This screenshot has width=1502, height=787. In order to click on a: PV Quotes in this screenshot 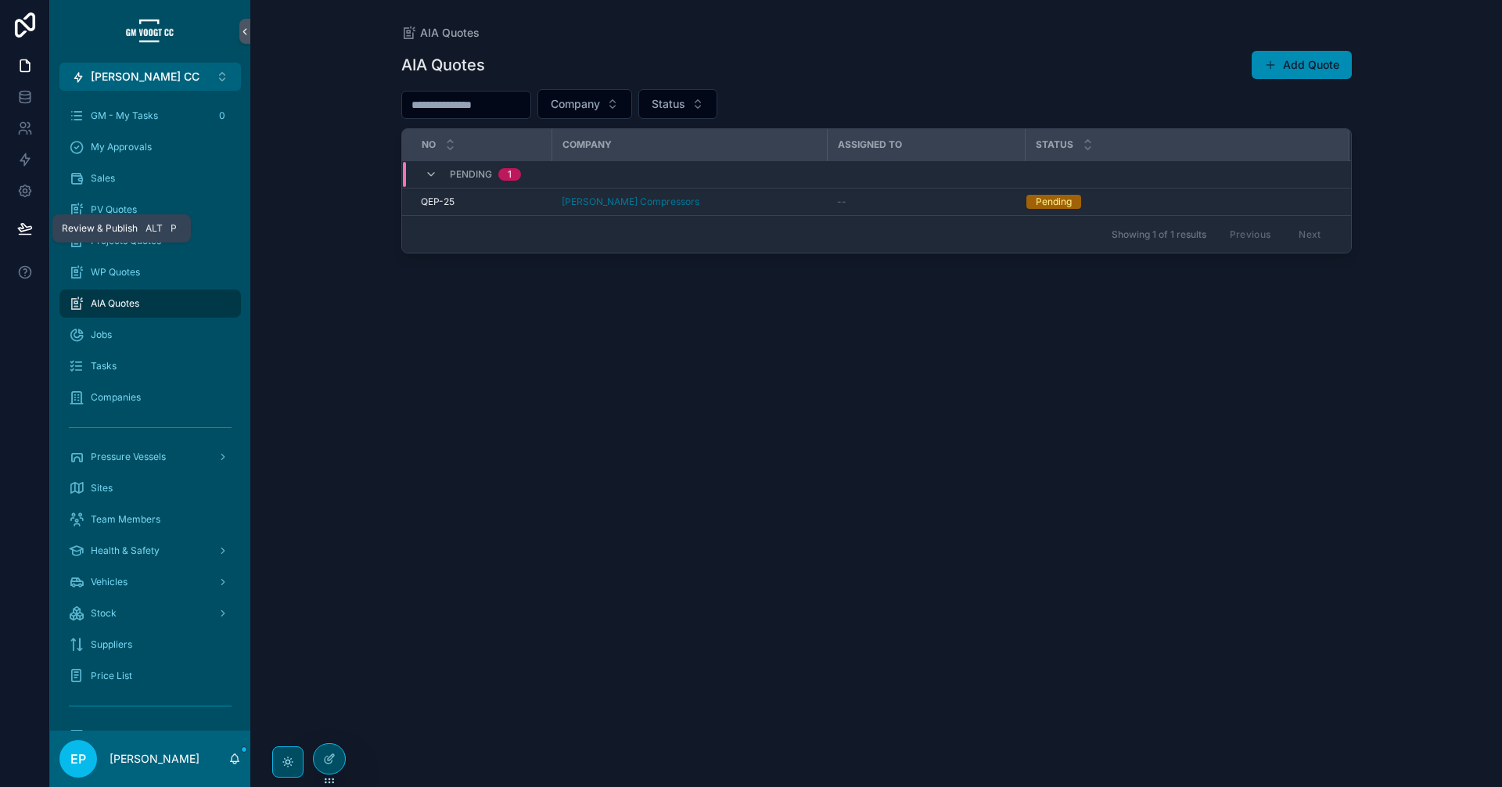, I will do `click(150, 210)`.